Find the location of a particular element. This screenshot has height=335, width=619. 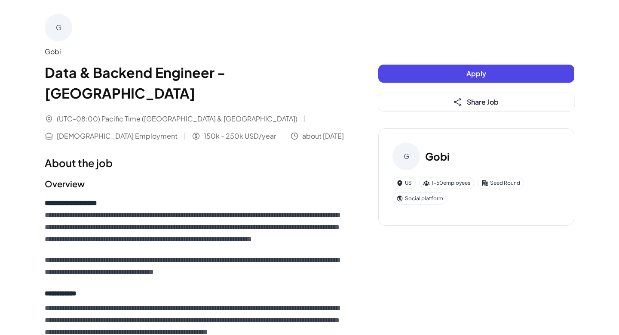

div: Gobi is located at coordinates (194, 52).